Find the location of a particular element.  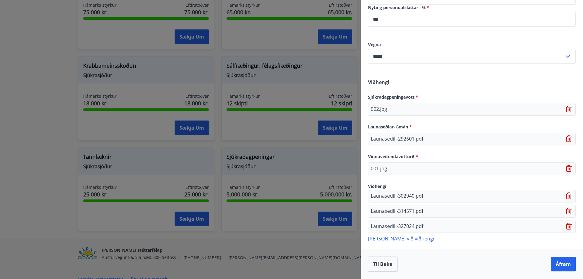

button: Áfram is located at coordinates (563, 264).